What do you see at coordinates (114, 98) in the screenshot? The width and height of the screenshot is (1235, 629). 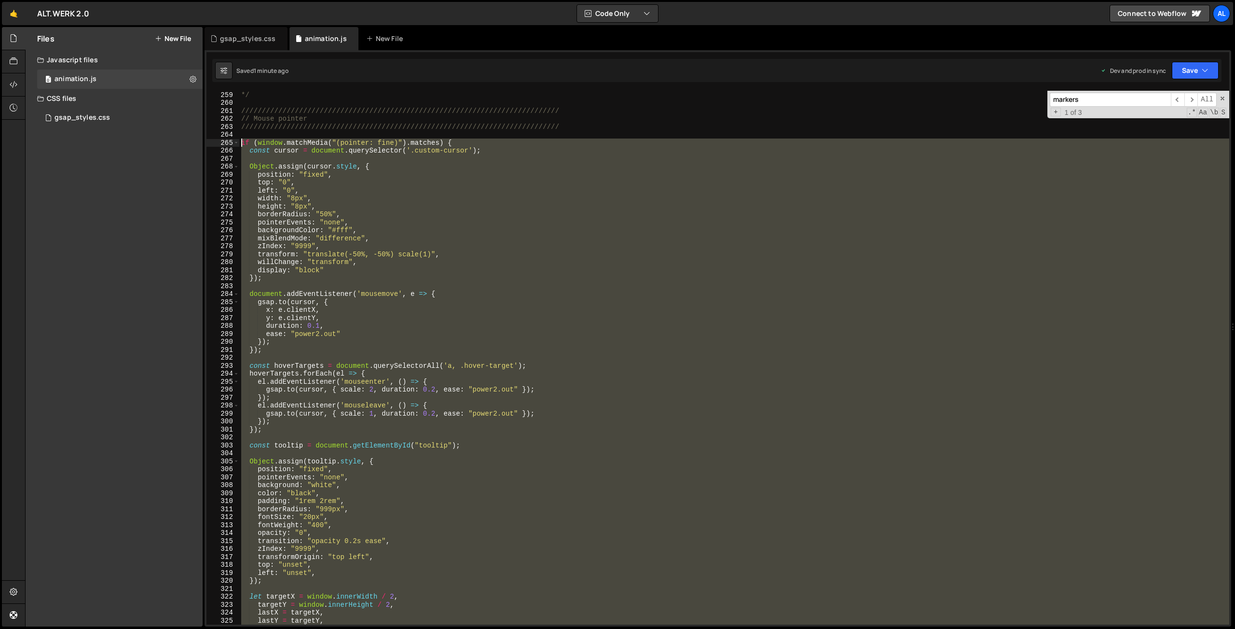 I see `div: CSS files` at bounding box center [114, 98].